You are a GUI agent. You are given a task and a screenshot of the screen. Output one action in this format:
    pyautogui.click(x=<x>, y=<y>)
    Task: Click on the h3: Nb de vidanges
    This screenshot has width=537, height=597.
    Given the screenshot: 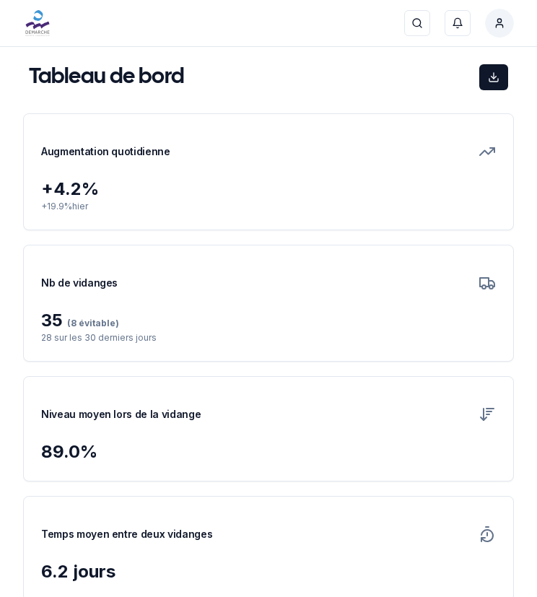 What is the action you would take?
    pyautogui.click(x=79, y=283)
    